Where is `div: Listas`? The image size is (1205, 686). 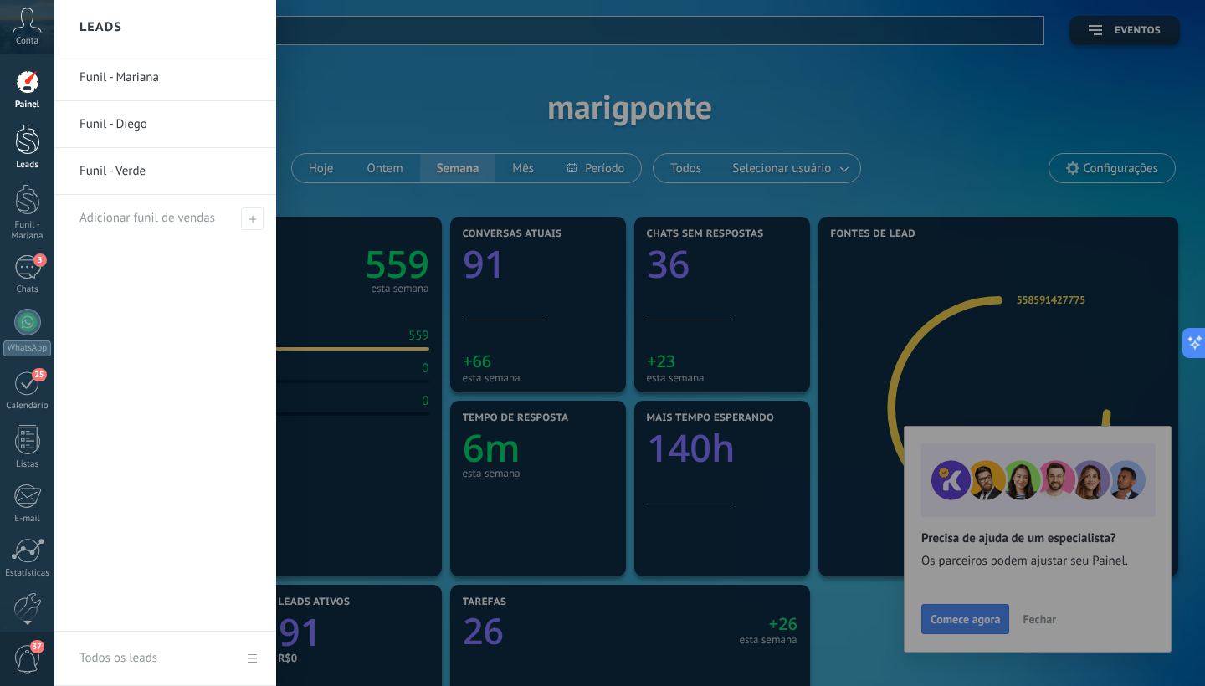
div: Listas is located at coordinates (28, 464).